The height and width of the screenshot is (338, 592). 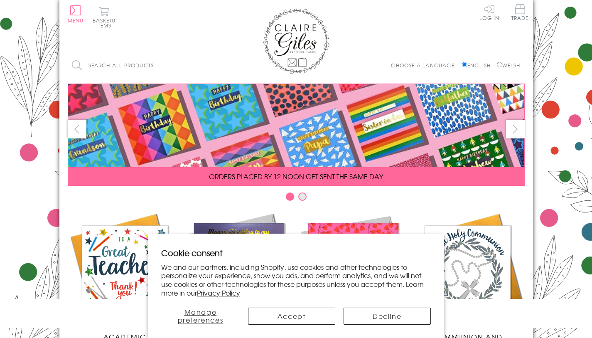 I want to click on input: Search, so click(x=209, y=65).